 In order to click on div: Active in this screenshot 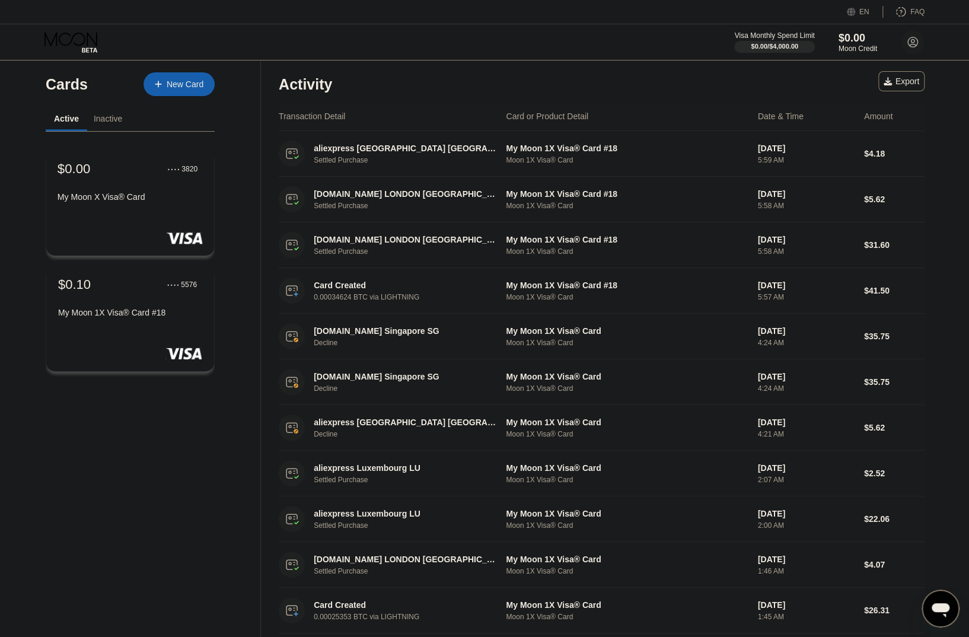, I will do `click(66, 119)`.